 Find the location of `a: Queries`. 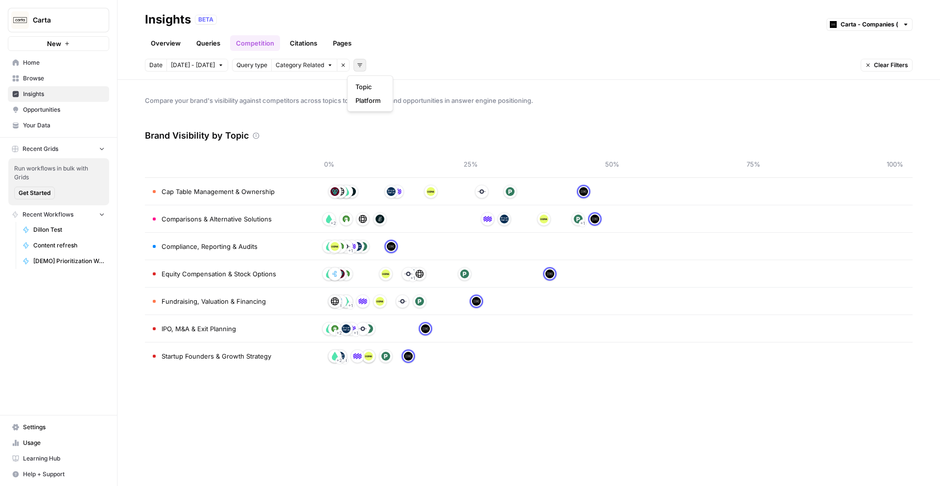

a: Queries is located at coordinates (208, 43).